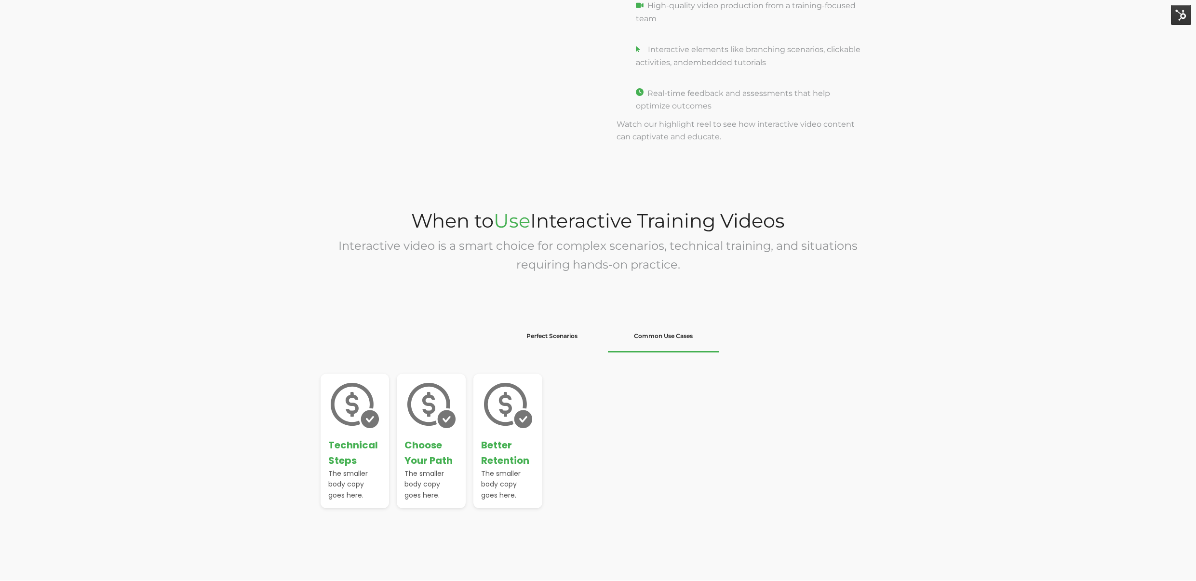 Image resolution: width=1196 pixels, height=581 pixels. I want to click on span: High-quality video production from a training-focused team, so click(746, 12).